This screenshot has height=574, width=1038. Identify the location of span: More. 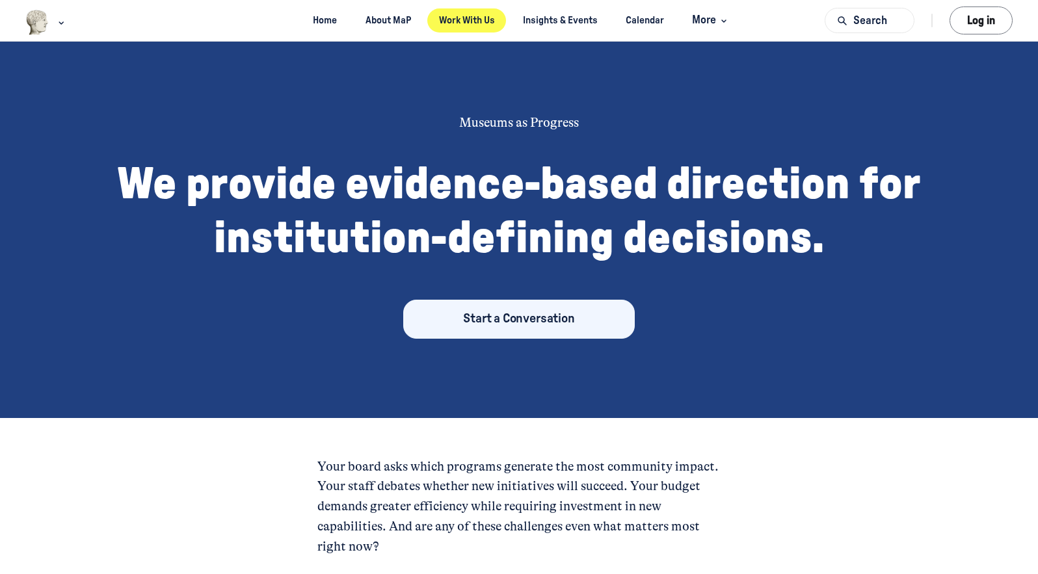
(711, 20).